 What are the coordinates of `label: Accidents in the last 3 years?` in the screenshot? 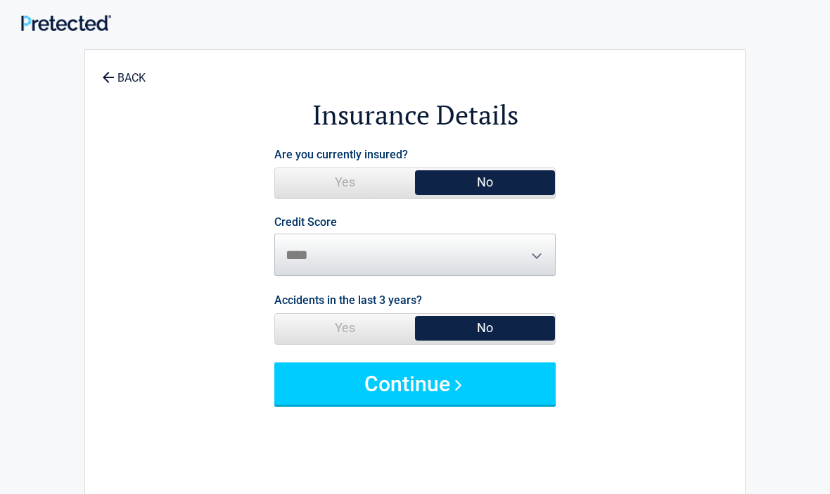 It's located at (348, 300).